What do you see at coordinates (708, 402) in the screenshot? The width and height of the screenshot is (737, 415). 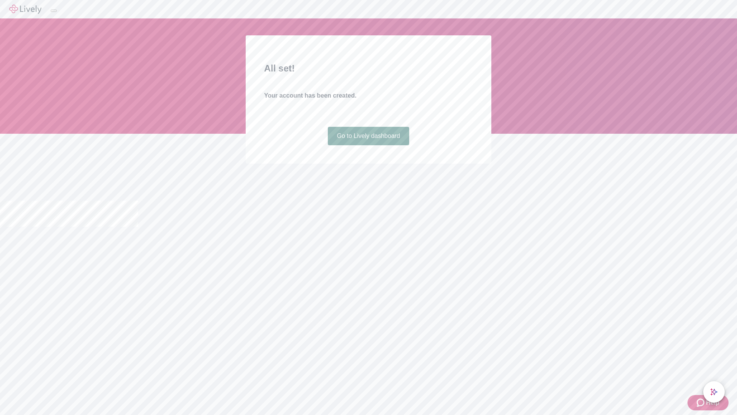 I see `button: Zendesk support iconHelp` at bounding box center [708, 402].